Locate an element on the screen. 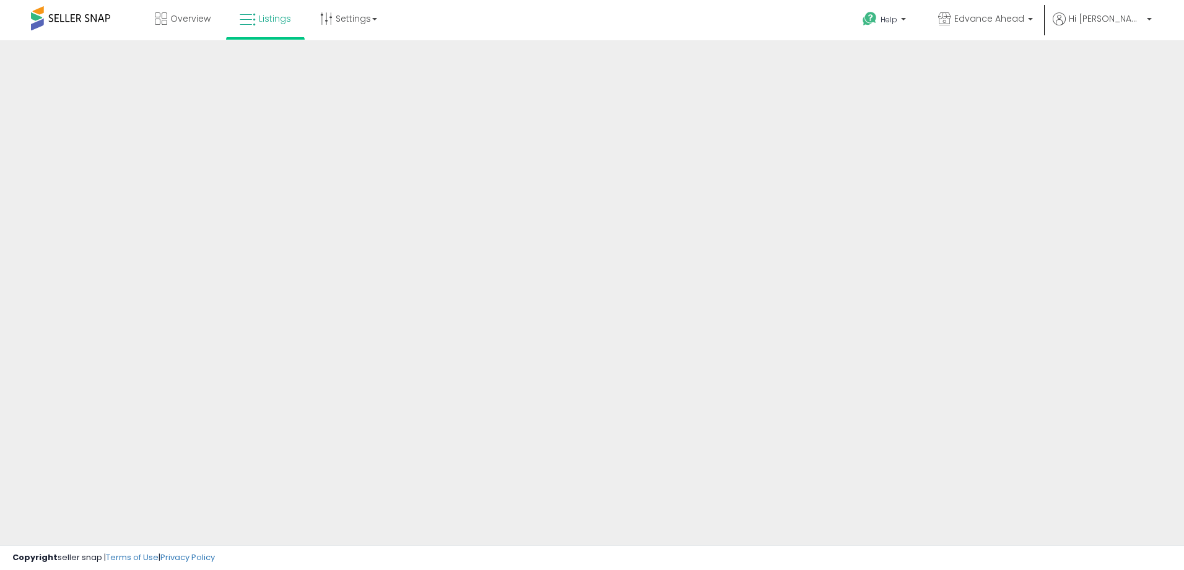  span: Overview is located at coordinates (190, 19).